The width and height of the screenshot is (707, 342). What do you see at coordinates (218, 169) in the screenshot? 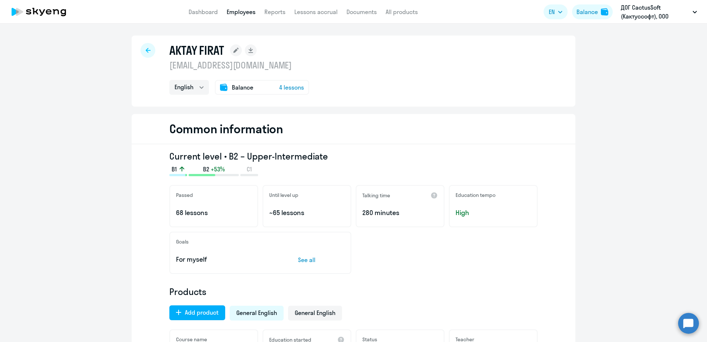
I see `span: +53%` at bounding box center [218, 169].